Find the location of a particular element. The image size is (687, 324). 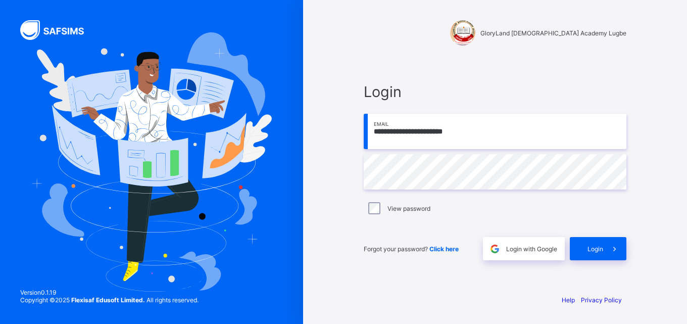

span: Copyright © 2025 All rights reserved. is located at coordinates (109, 300).